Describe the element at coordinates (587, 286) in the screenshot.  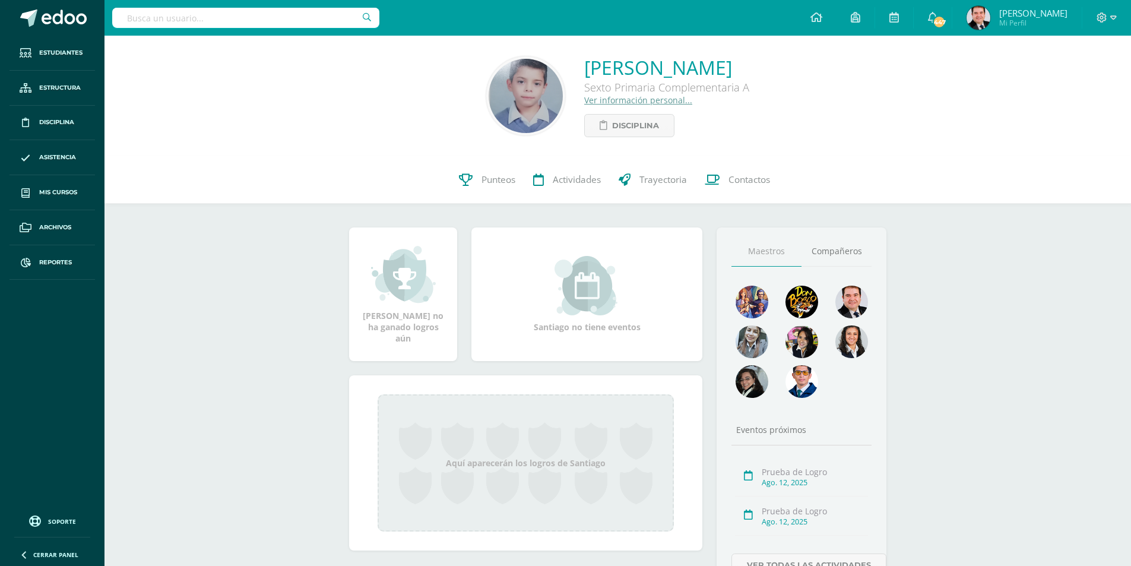
I see `img: event_small.png` at that location.